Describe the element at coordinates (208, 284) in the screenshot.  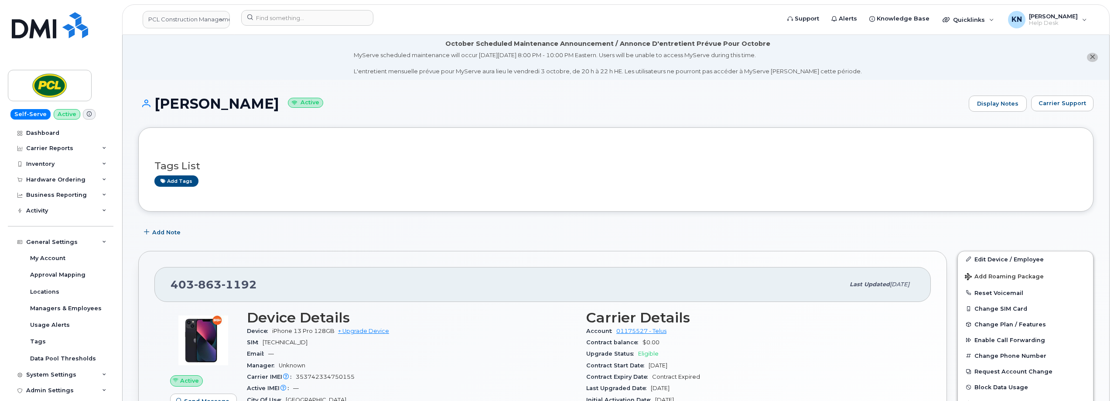
I see `span: 863` at that location.